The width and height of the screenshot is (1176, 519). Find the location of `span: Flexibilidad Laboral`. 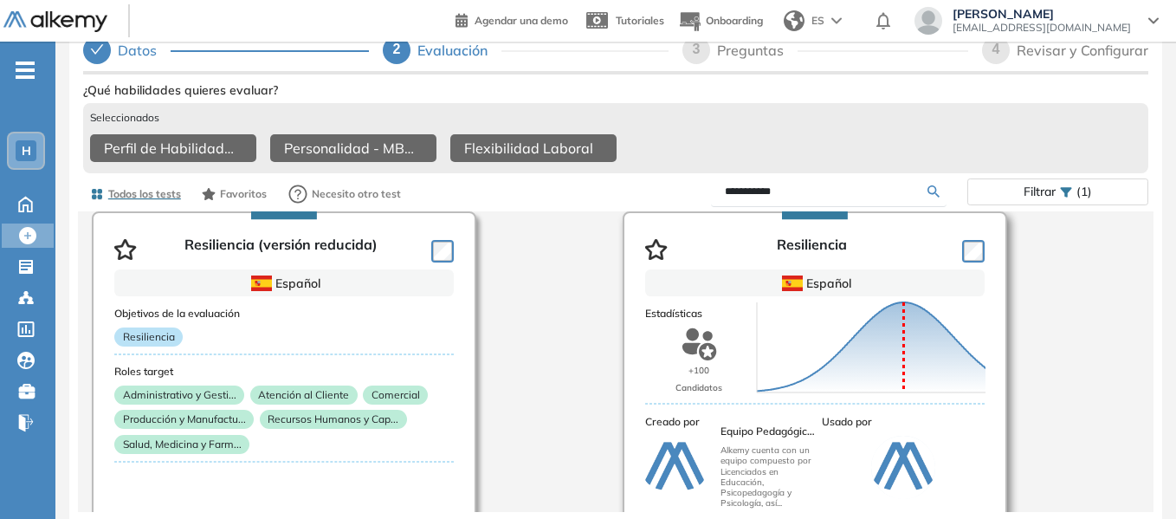

span: Flexibilidad Laboral is located at coordinates (528, 148).